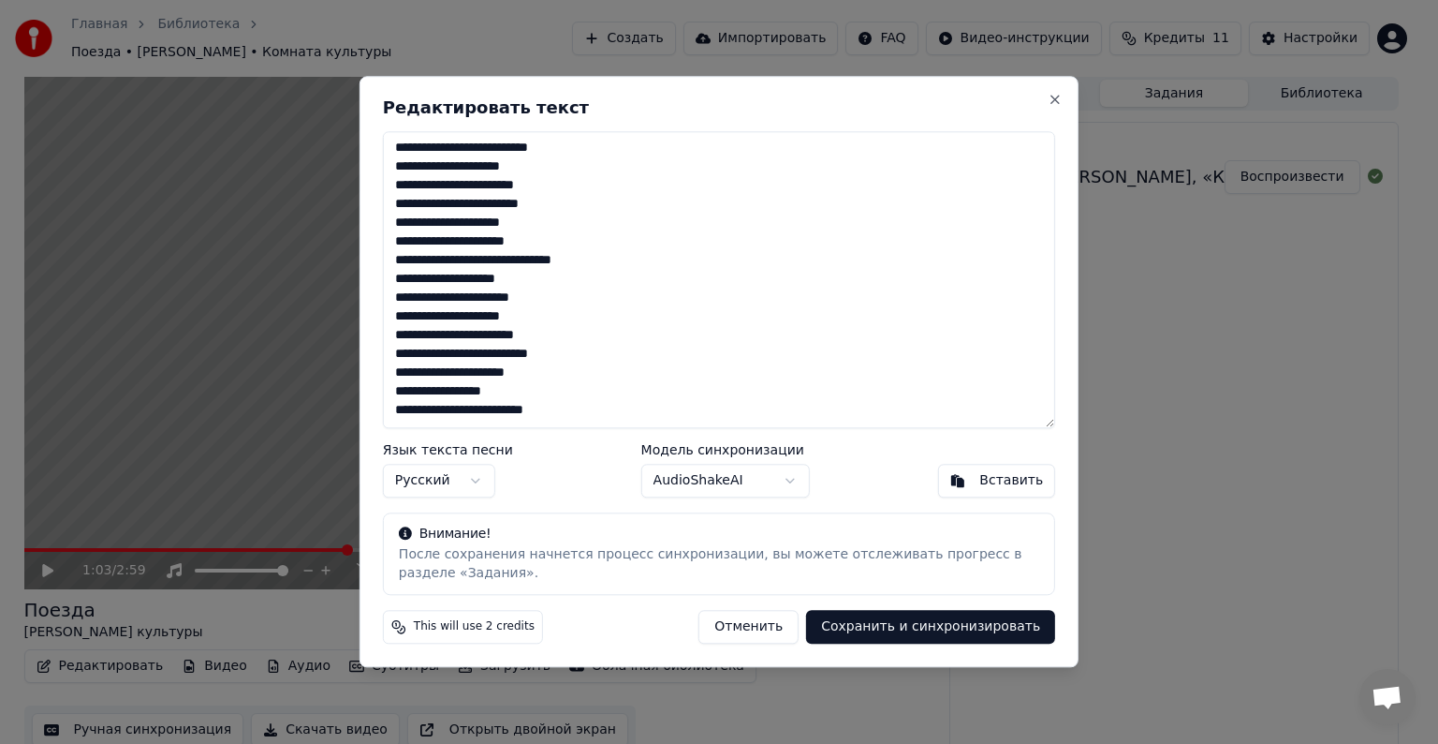  What do you see at coordinates (719, 535) in the screenshot?
I see `div: Внимание!` at bounding box center [719, 535].